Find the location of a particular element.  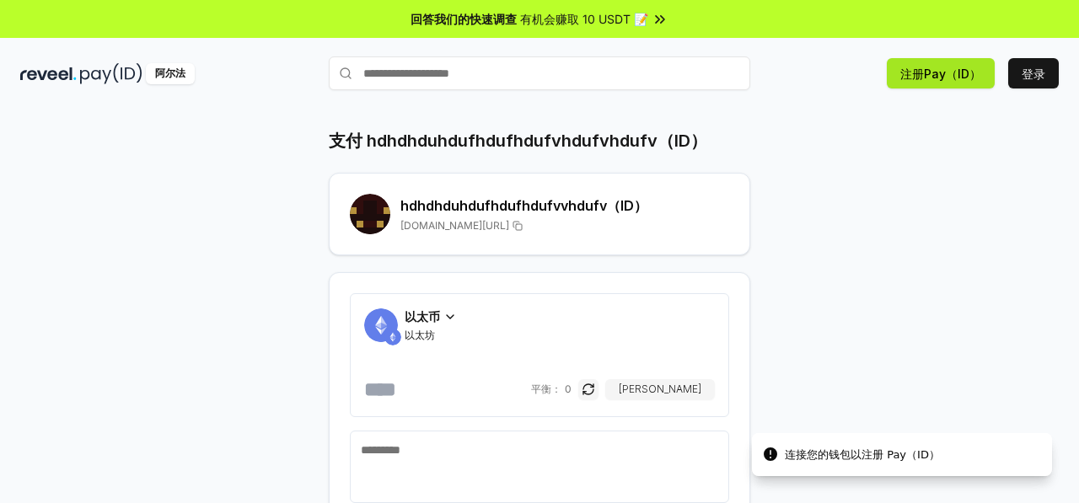

img: ETH.svg is located at coordinates (393, 337).